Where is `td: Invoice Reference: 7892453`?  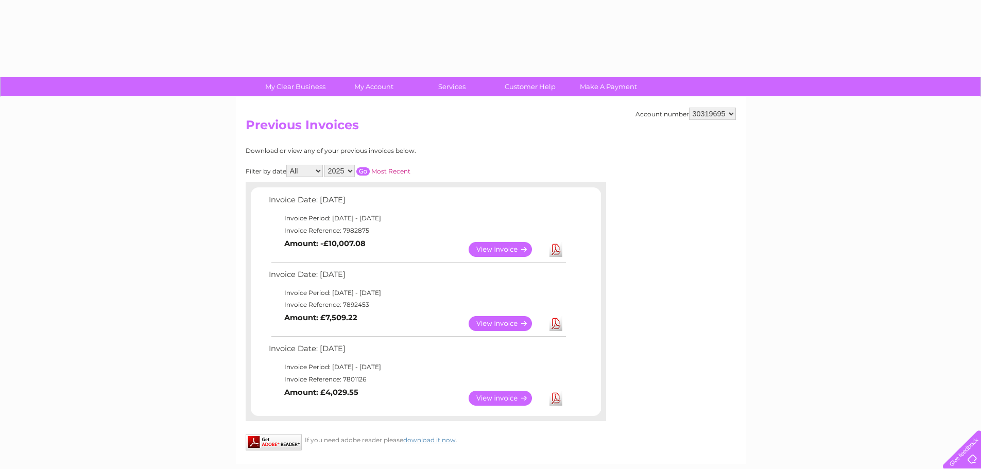 td: Invoice Reference: 7892453 is located at coordinates (417, 305).